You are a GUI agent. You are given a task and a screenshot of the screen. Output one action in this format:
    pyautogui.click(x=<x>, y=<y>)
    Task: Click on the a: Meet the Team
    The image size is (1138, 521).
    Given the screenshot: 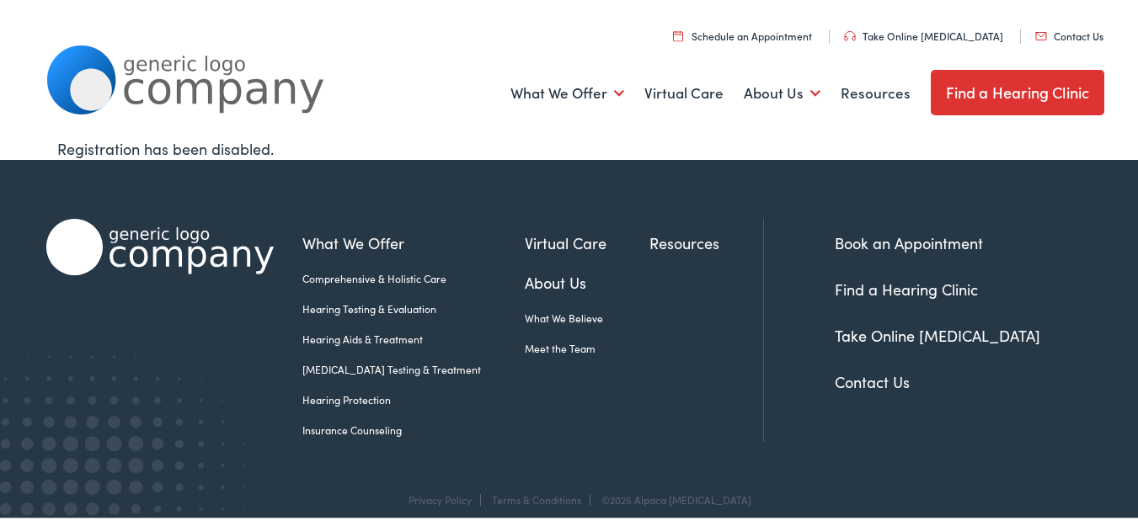 What is the action you would take?
    pyautogui.click(x=587, y=346)
    